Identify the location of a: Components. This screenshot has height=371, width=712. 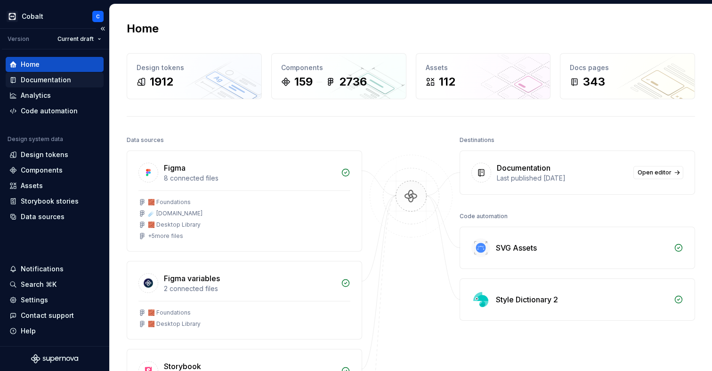
(55, 170).